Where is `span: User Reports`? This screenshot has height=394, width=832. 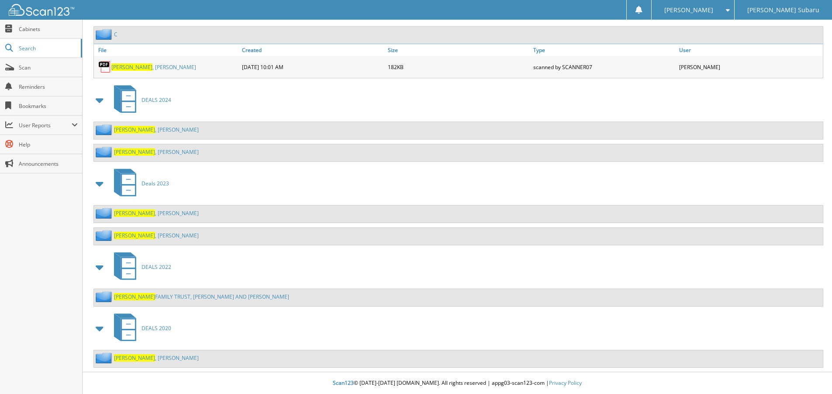 span: User Reports is located at coordinates (45, 125).